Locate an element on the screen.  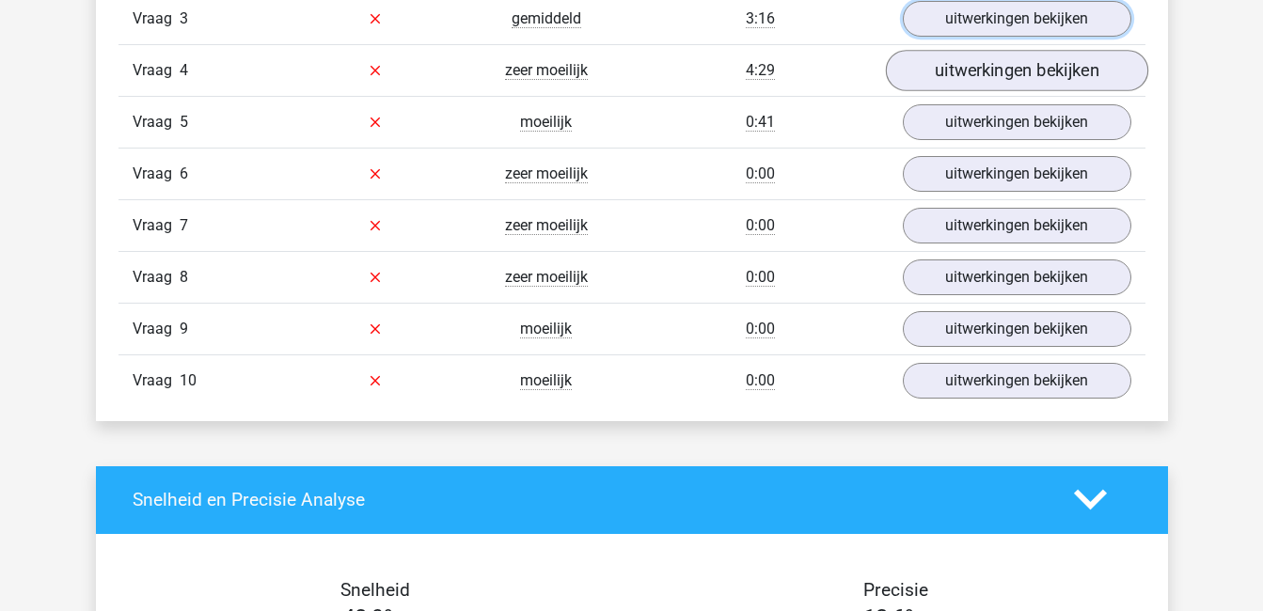
span: 4 is located at coordinates (183, 70).